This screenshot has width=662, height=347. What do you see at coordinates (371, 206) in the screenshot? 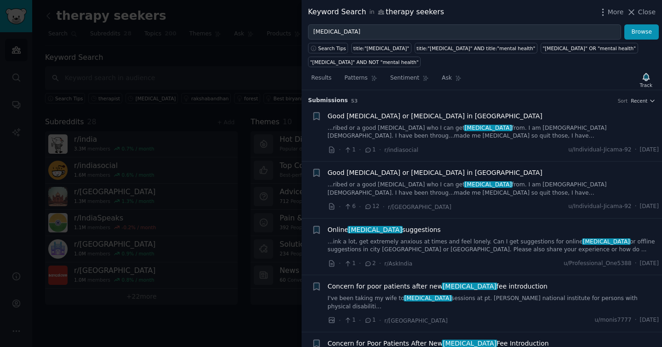
I see `span: 12` at bounding box center [371, 206].